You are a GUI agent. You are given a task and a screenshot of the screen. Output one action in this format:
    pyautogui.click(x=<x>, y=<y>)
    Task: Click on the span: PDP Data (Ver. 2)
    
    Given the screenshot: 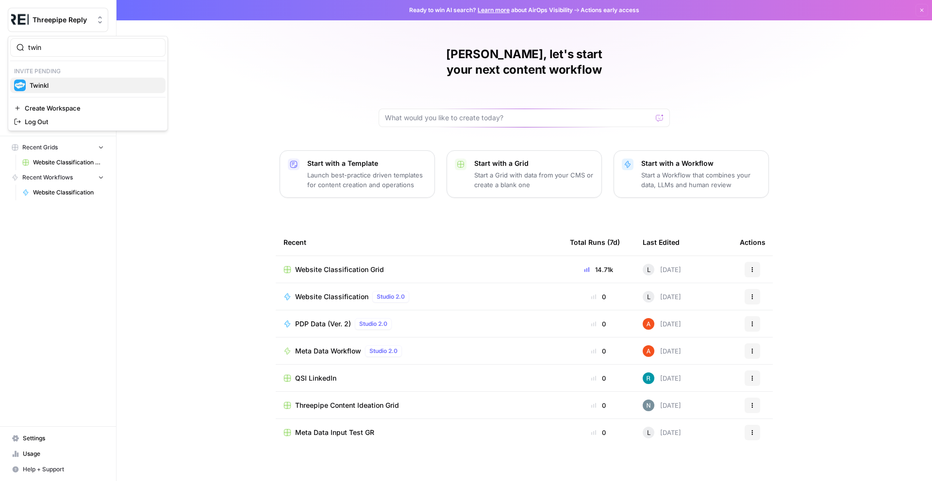 What is the action you would take?
    pyautogui.click(x=323, y=324)
    